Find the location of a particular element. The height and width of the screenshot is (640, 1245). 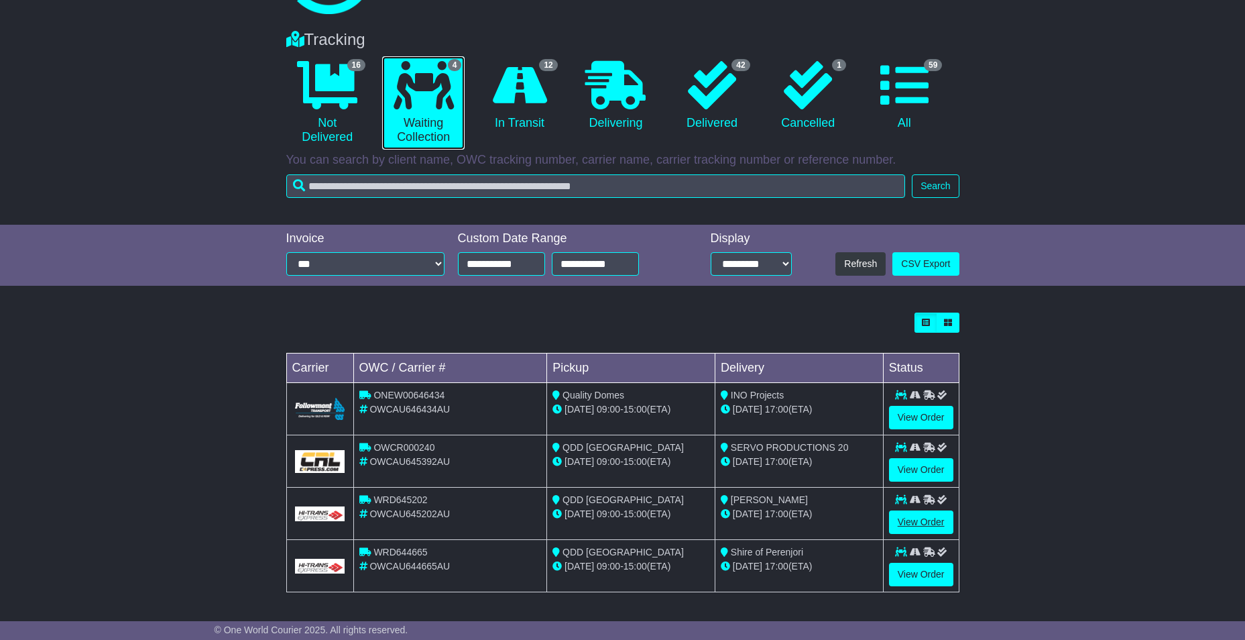

span: ONEW00646434 is located at coordinates (409, 395).